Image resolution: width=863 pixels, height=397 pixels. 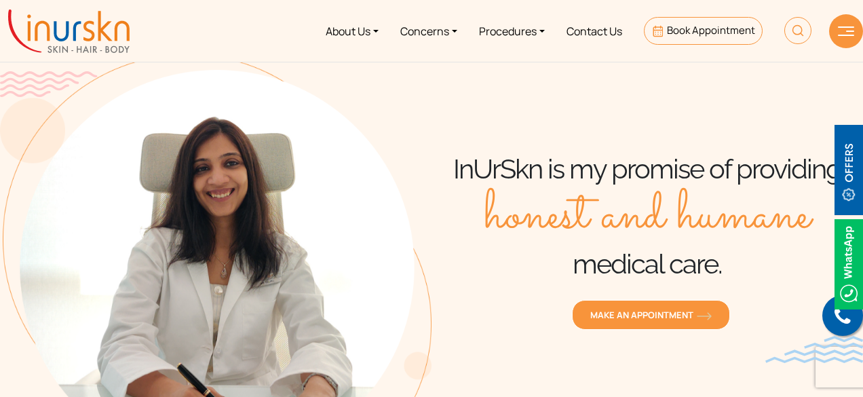 I want to click on a: About Us, so click(x=352, y=31).